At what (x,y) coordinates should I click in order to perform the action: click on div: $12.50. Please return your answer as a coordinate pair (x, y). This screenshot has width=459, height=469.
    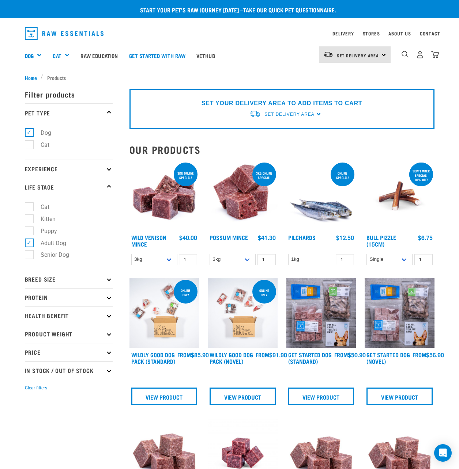
    Looking at the image, I should click on (345, 238).